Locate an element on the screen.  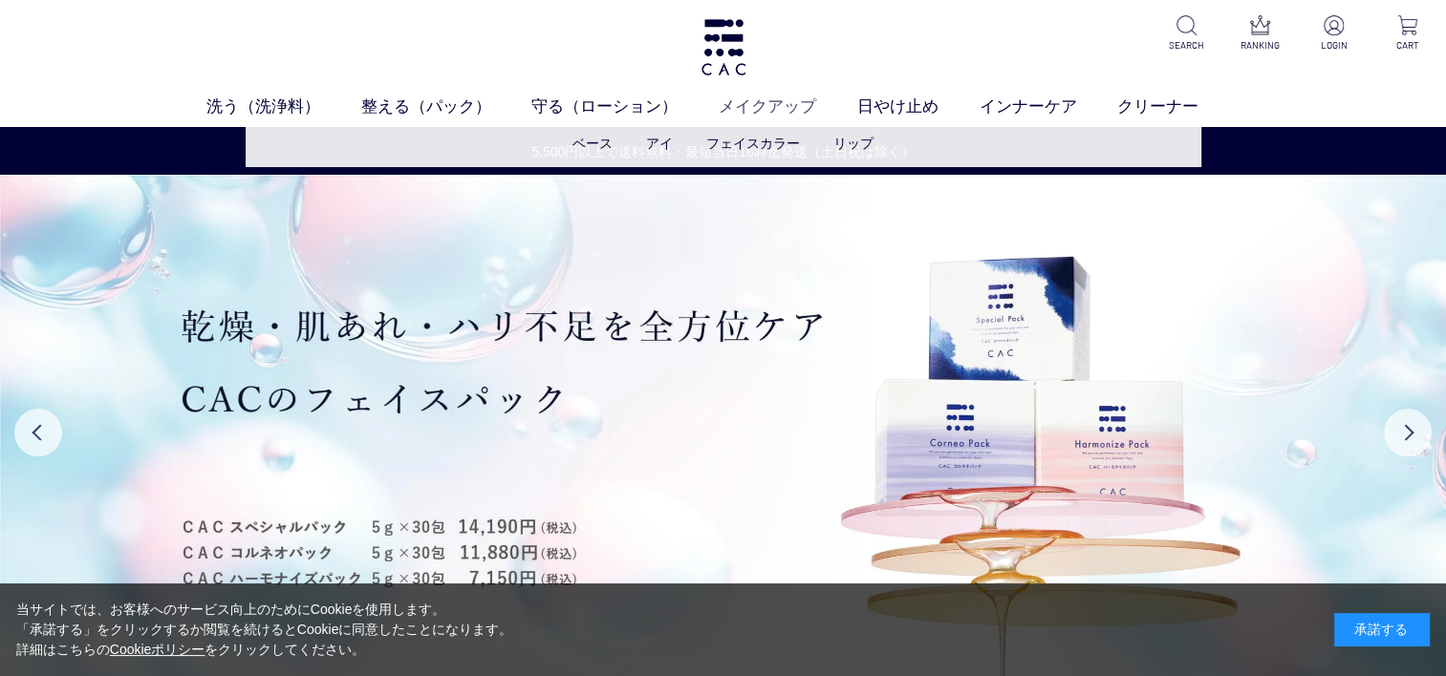
a: Cookieポリシー is located at coordinates (158, 650).